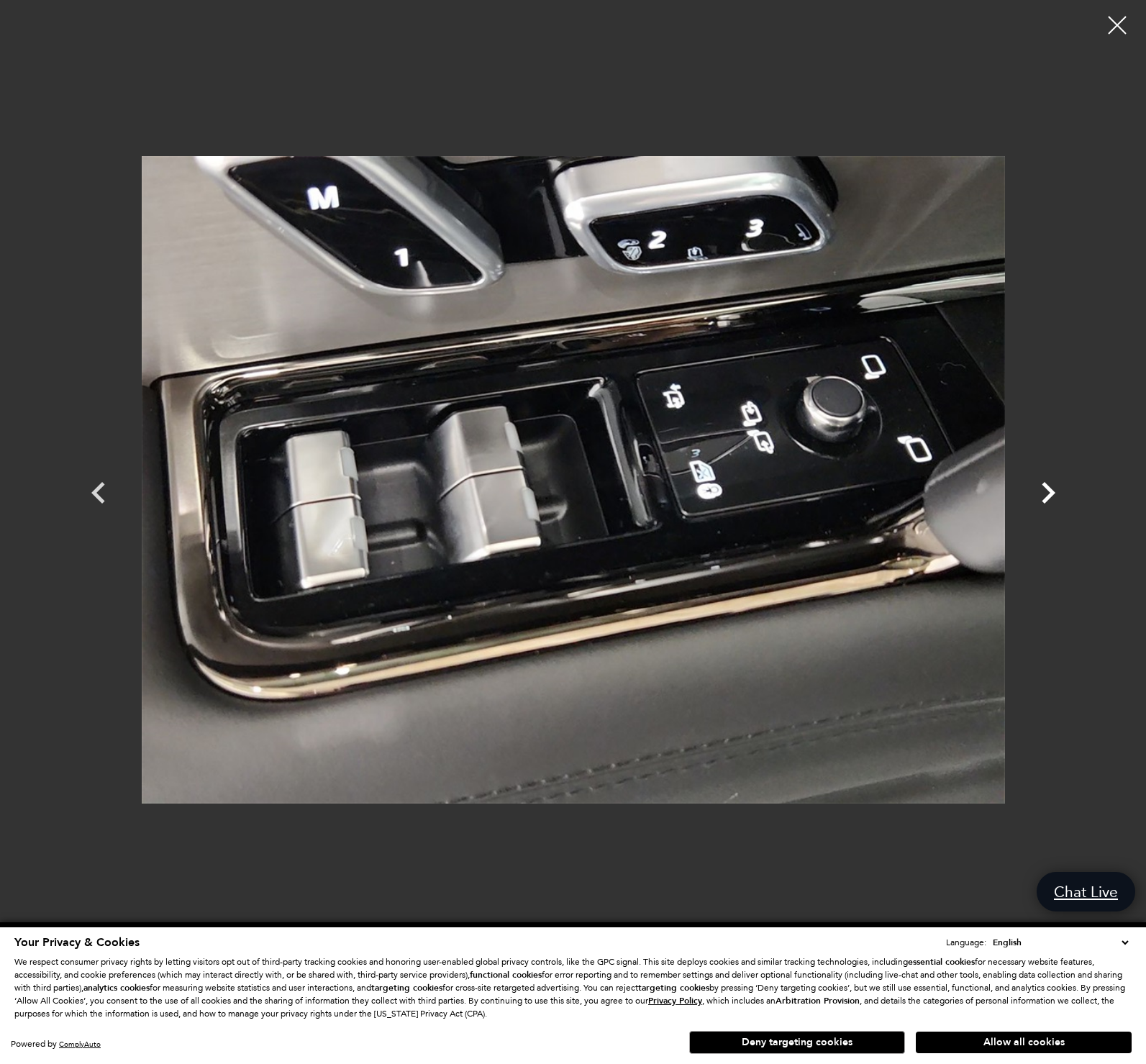 This screenshot has width=1146, height=1064. What do you see at coordinates (1024, 1043) in the screenshot?
I see `button: Allow all cookies` at bounding box center [1024, 1043].